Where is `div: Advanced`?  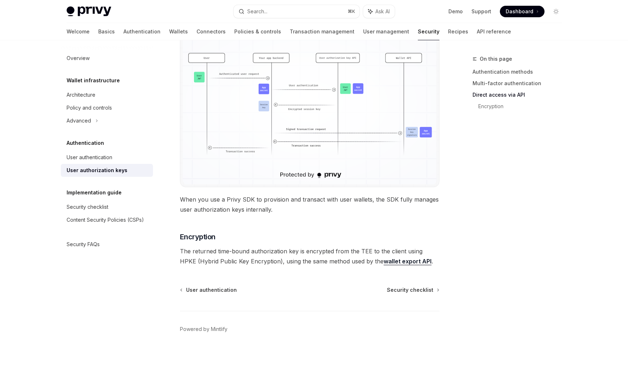 div: Advanced is located at coordinates (79, 121).